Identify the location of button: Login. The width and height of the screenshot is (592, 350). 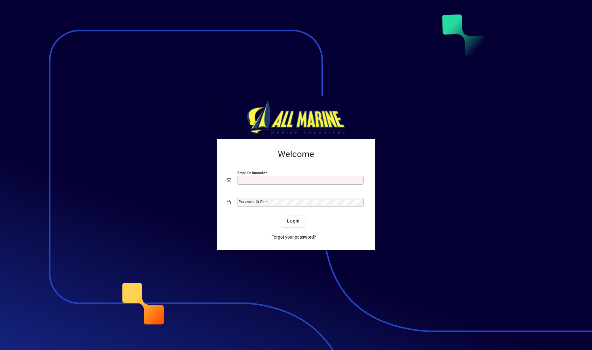
(293, 221).